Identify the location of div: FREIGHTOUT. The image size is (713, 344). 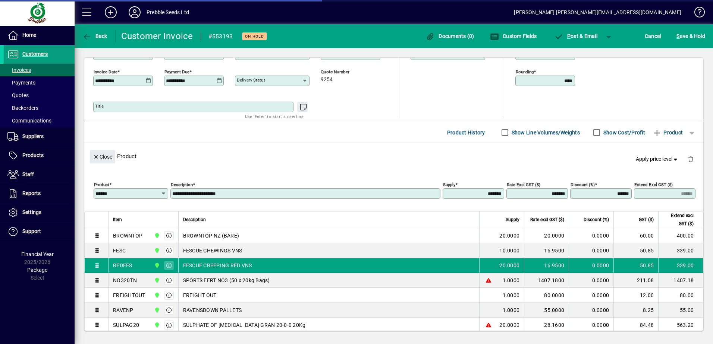
(129, 296).